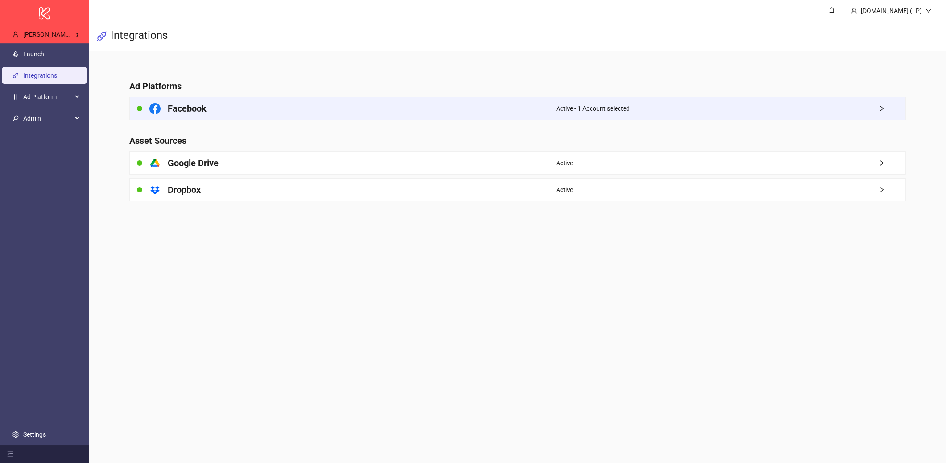 This screenshot has height=463, width=946. Describe the element at coordinates (593, 108) in the screenshot. I see `span: Active - 1 Account selected` at that location.